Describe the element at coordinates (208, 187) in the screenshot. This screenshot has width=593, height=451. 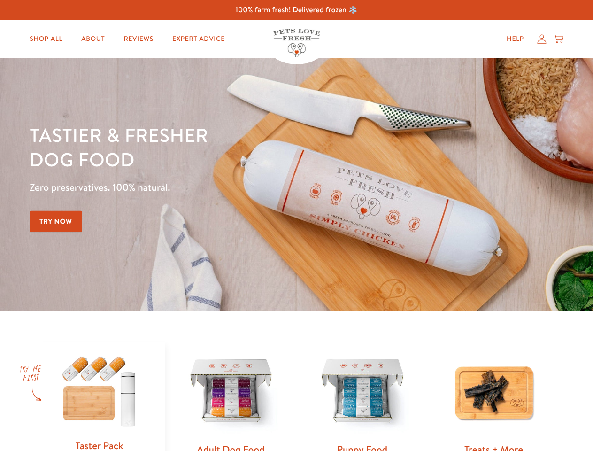
I see `p: Zero preservatives. 100% natural.` at that location.